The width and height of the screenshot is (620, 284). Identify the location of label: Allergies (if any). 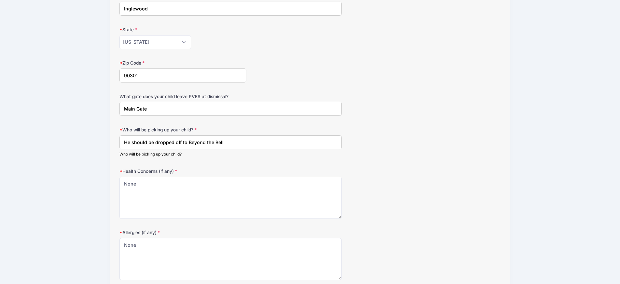
(183, 232).